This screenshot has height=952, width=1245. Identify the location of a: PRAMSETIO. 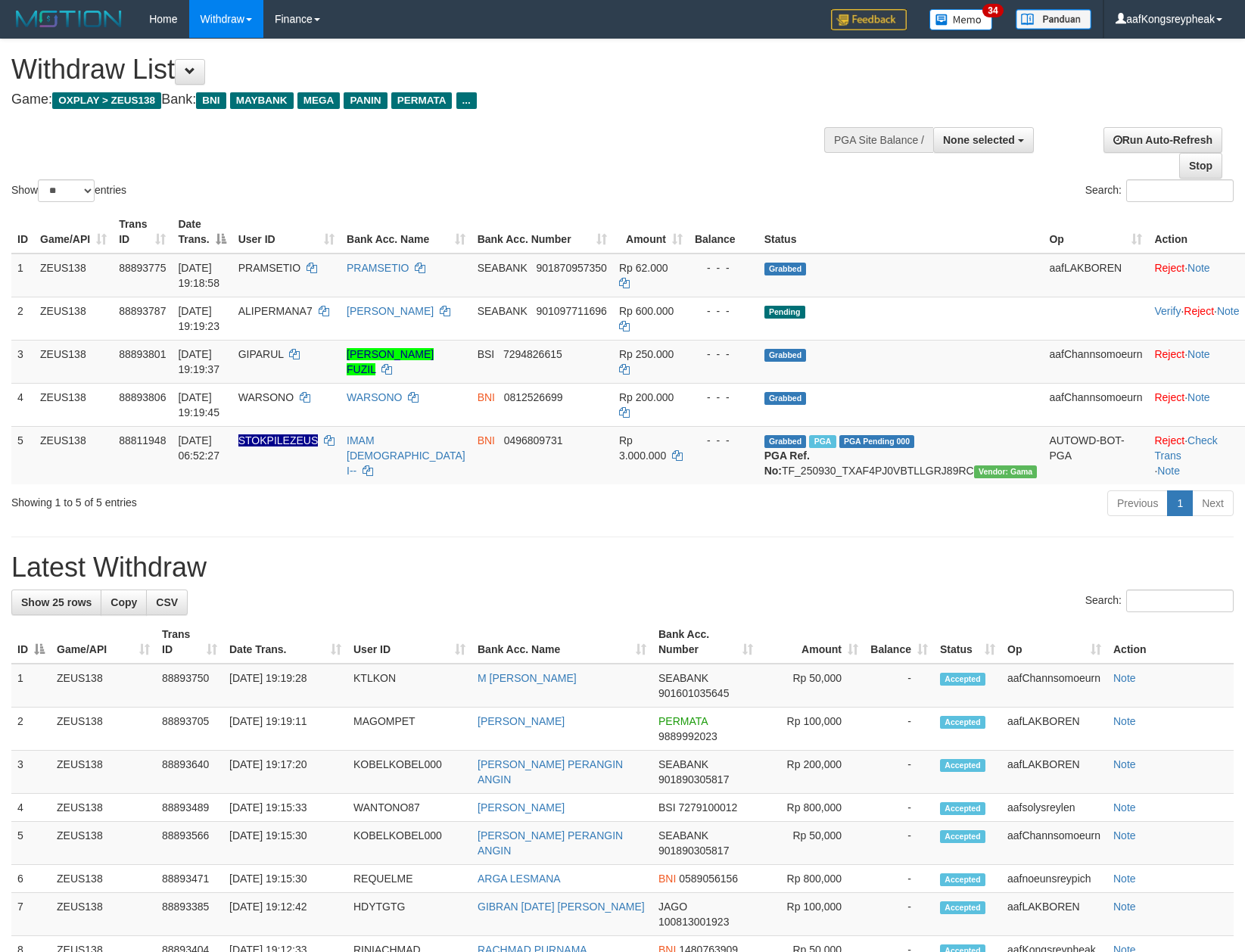
(378, 268).